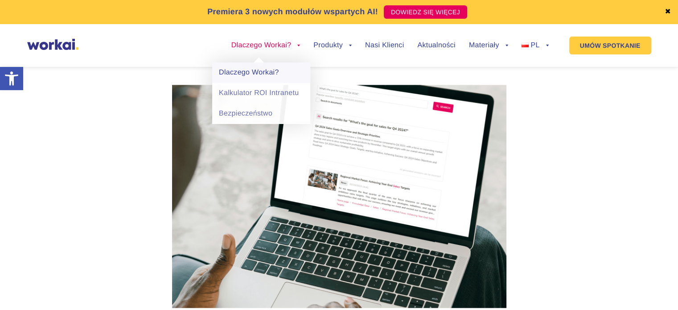 This screenshot has height=310, width=678. I want to click on span: PL, so click(535, 45).